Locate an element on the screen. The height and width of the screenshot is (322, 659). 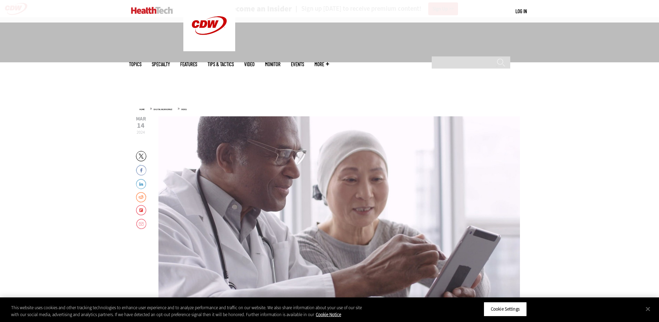
div: This website uses cookies and other tracking technologies to enhance user experience and to analy... is located at coordinates (187, 311).